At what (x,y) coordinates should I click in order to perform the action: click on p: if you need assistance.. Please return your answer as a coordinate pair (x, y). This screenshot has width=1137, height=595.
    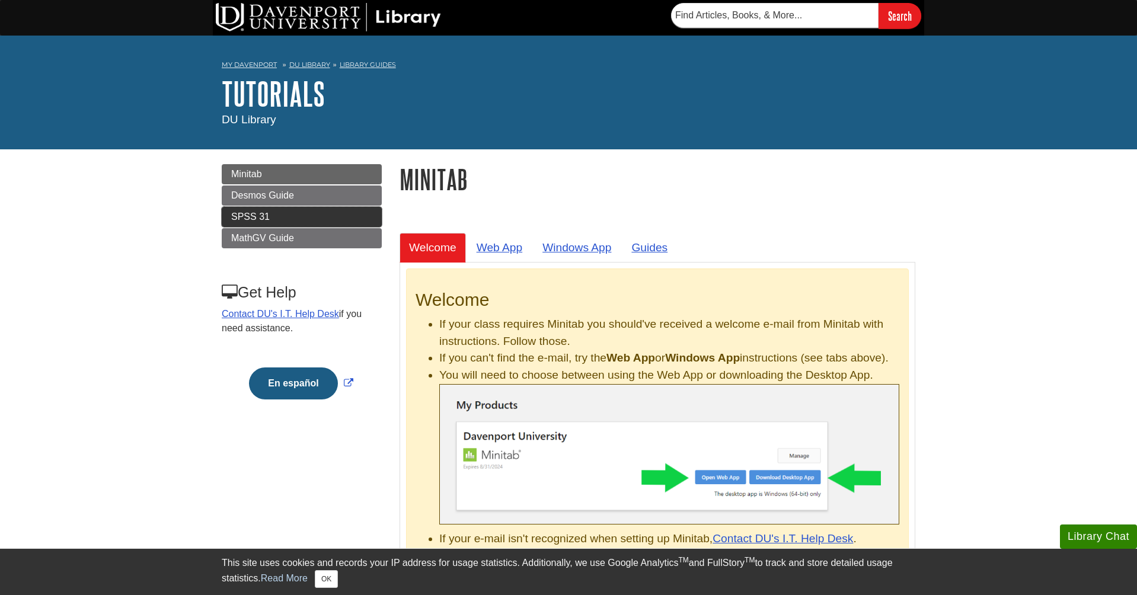
    Looking at the image, I should click on (301, 321).